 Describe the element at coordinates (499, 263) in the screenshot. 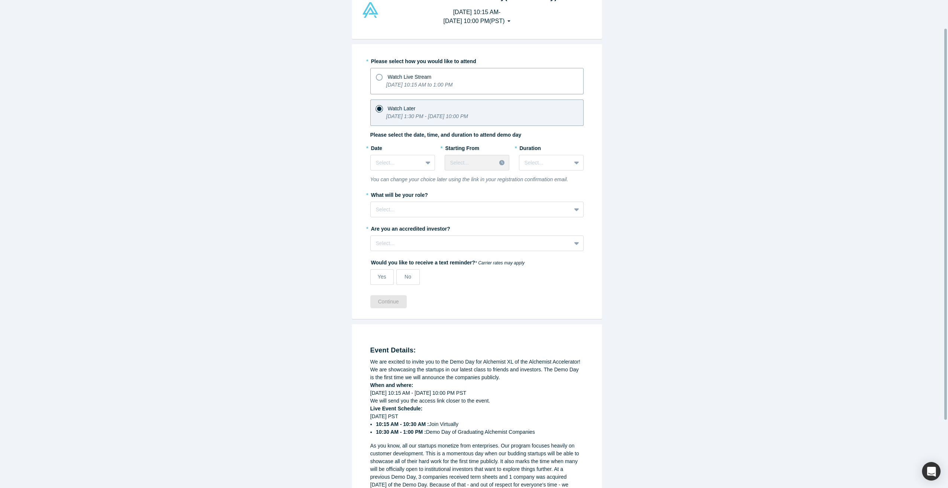

I see `em: * Carrier rates may apply` at that location.